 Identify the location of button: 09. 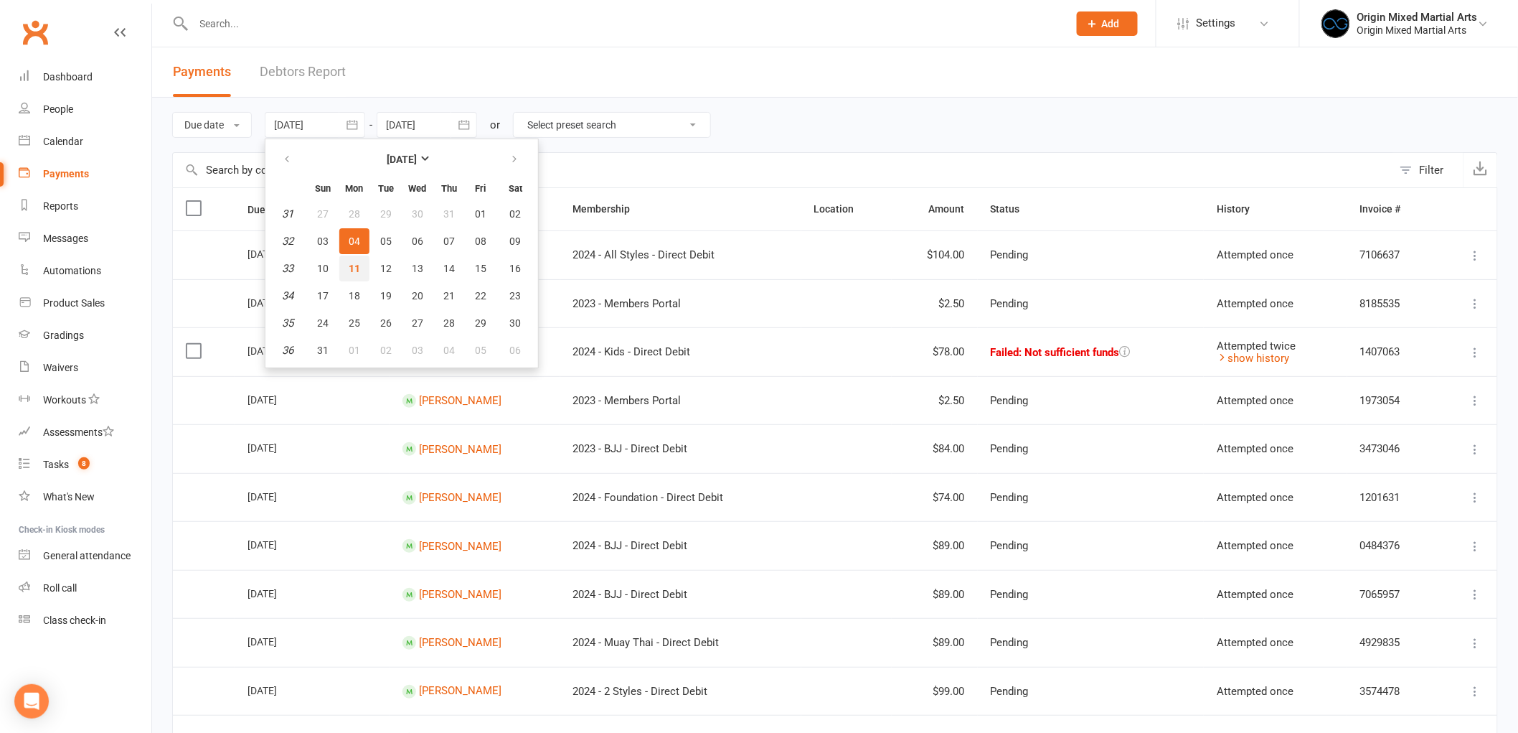
(515, 241).